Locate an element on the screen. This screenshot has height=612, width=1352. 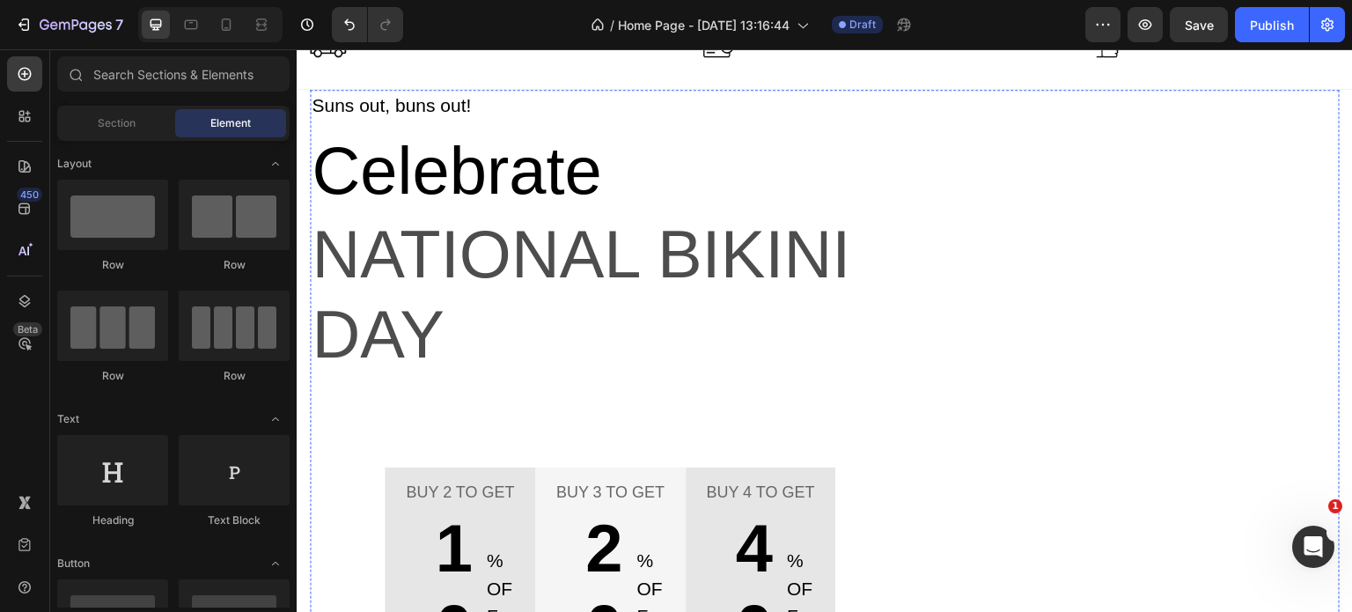
button: Publish is located at coordinates (1272, 25).